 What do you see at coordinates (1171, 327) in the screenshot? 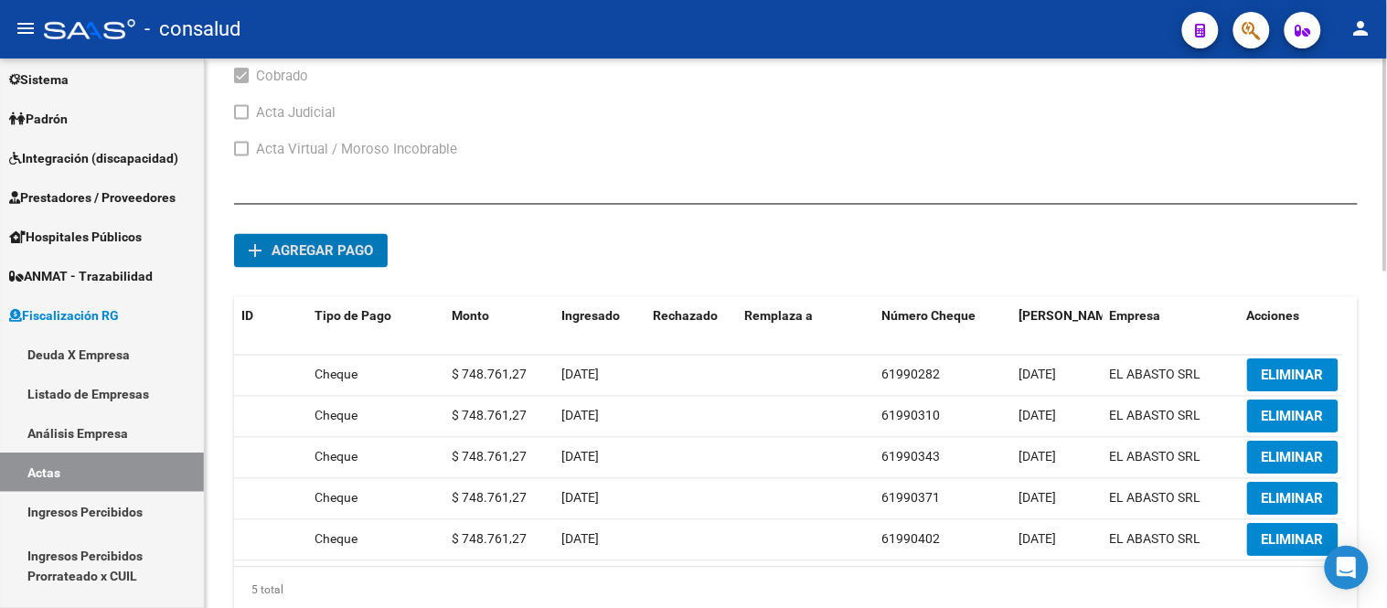
I see `datatable-header-cell: Empresa` at bounding box center [1171, 327].